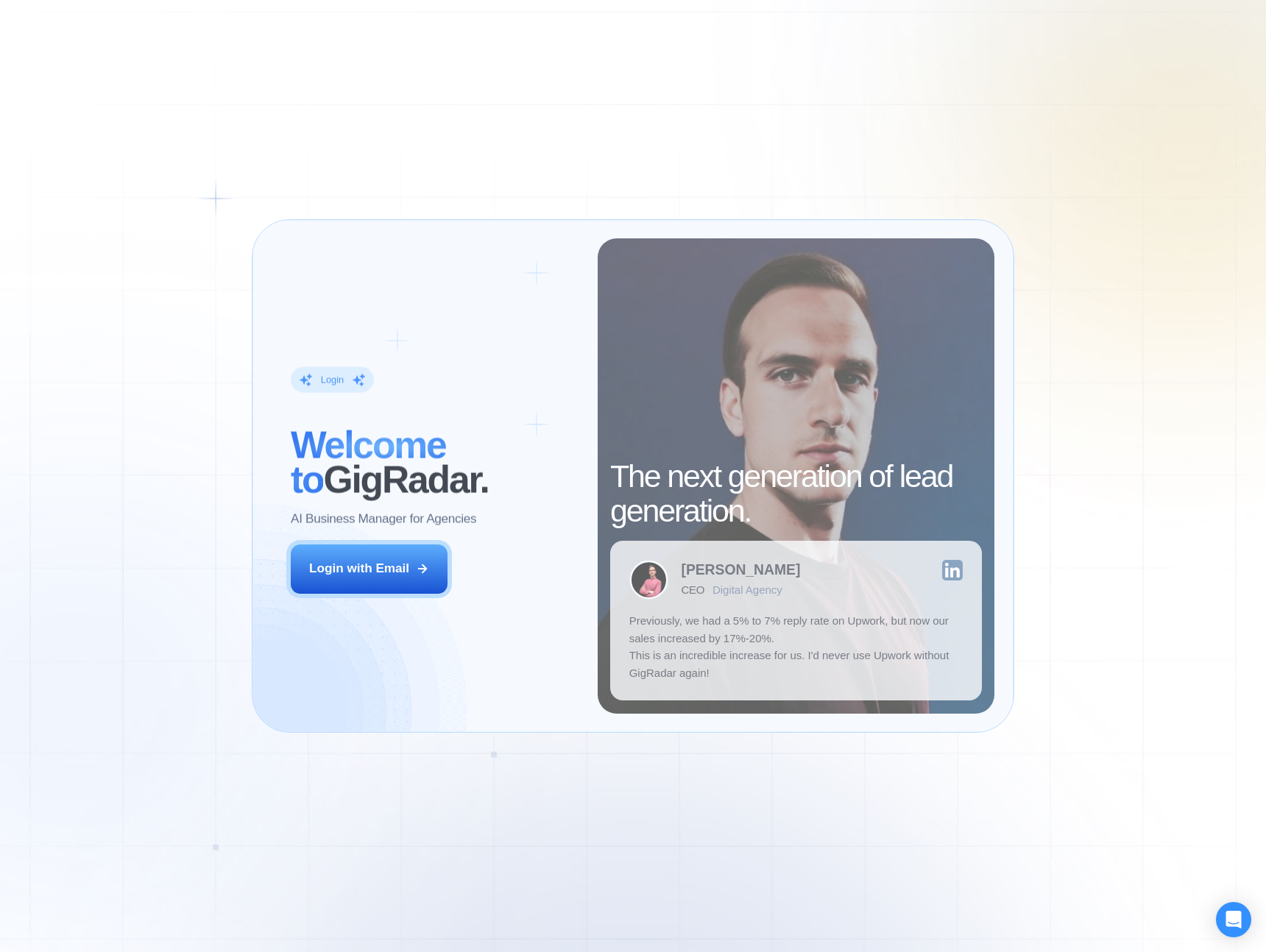 This screenshot has width=1266, height=952. I want to click on div: Digital Agency, so click(747, 590).